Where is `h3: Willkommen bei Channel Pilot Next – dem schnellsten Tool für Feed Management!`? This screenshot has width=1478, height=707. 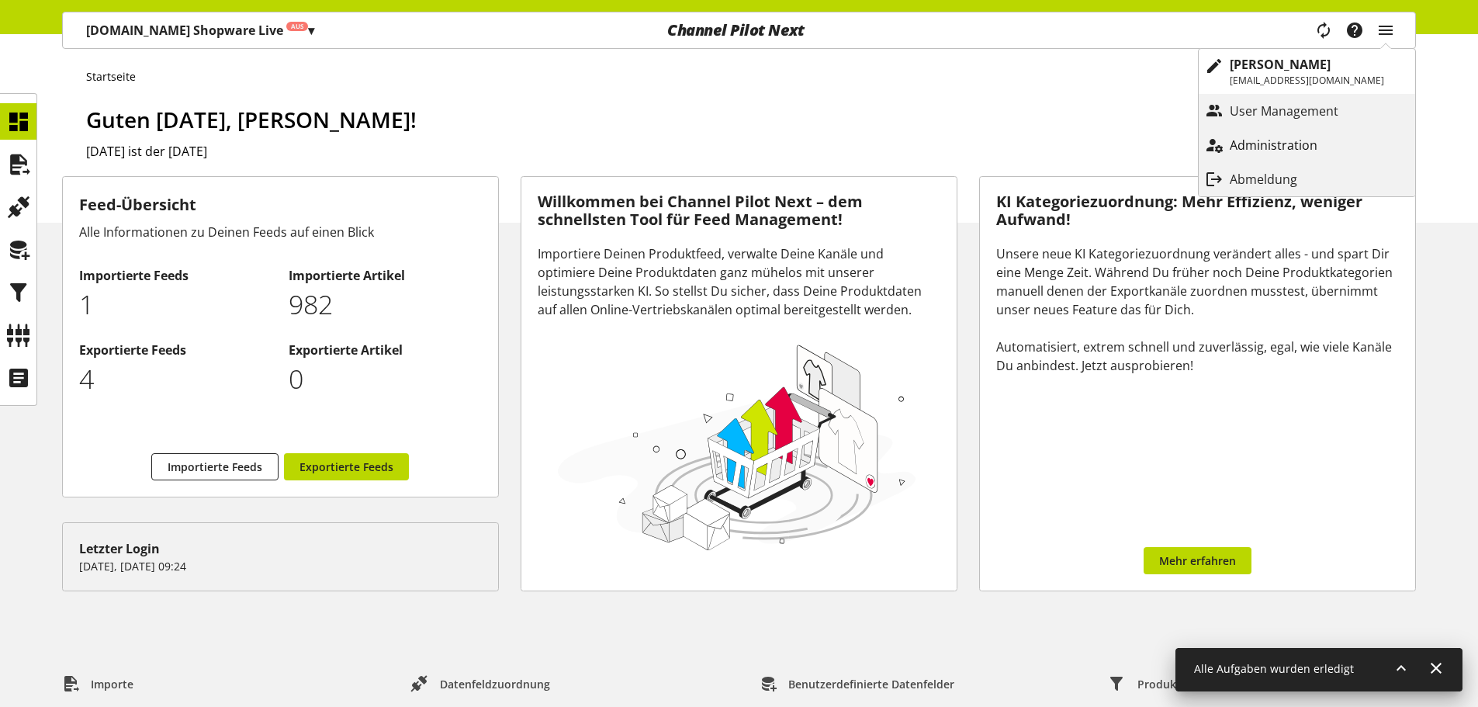 h3: Willkommen bei Channel Pilot Next – dem schnellsten Tool für Feed Management! is located at coordinates (739, 210).